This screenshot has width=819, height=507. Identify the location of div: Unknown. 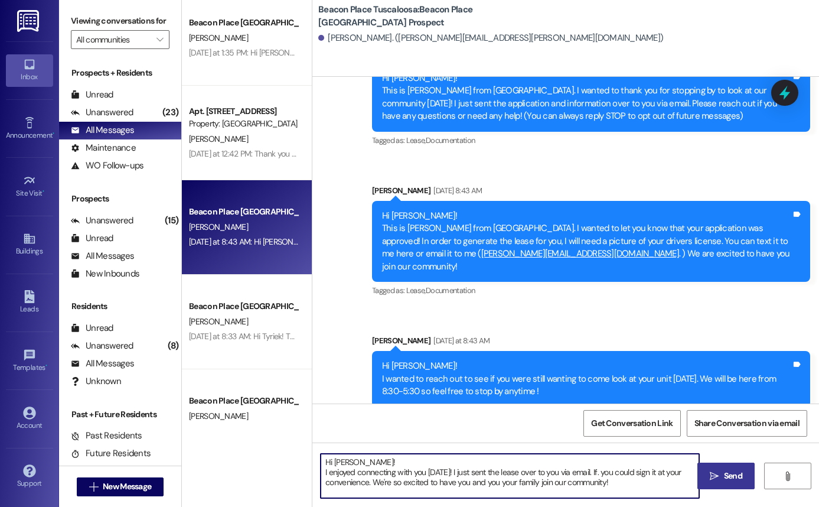
(96, 381).